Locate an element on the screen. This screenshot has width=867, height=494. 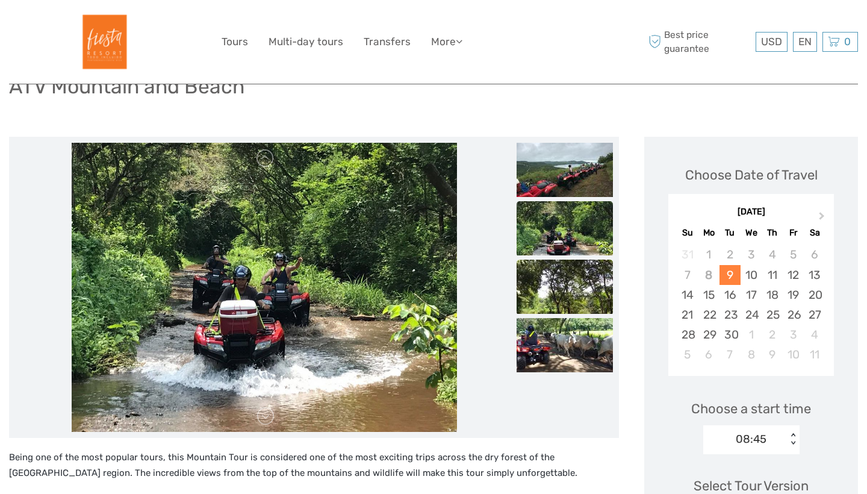
div: 08:45 is located at coordinates (751, 439).